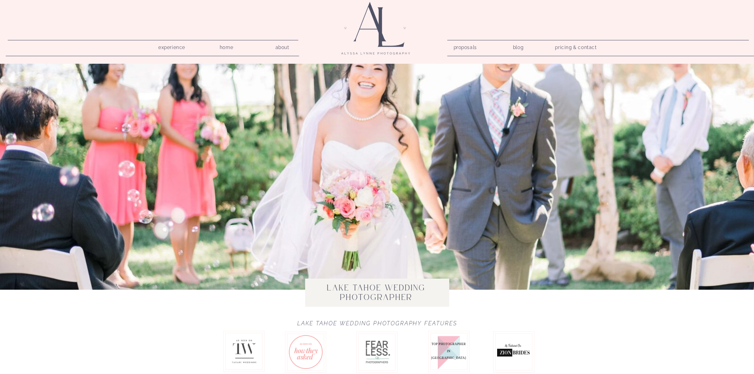  What do you see at coordinates (282, 46) in the screenshot?
I see `nav: about` at bounding box center [282, 46].